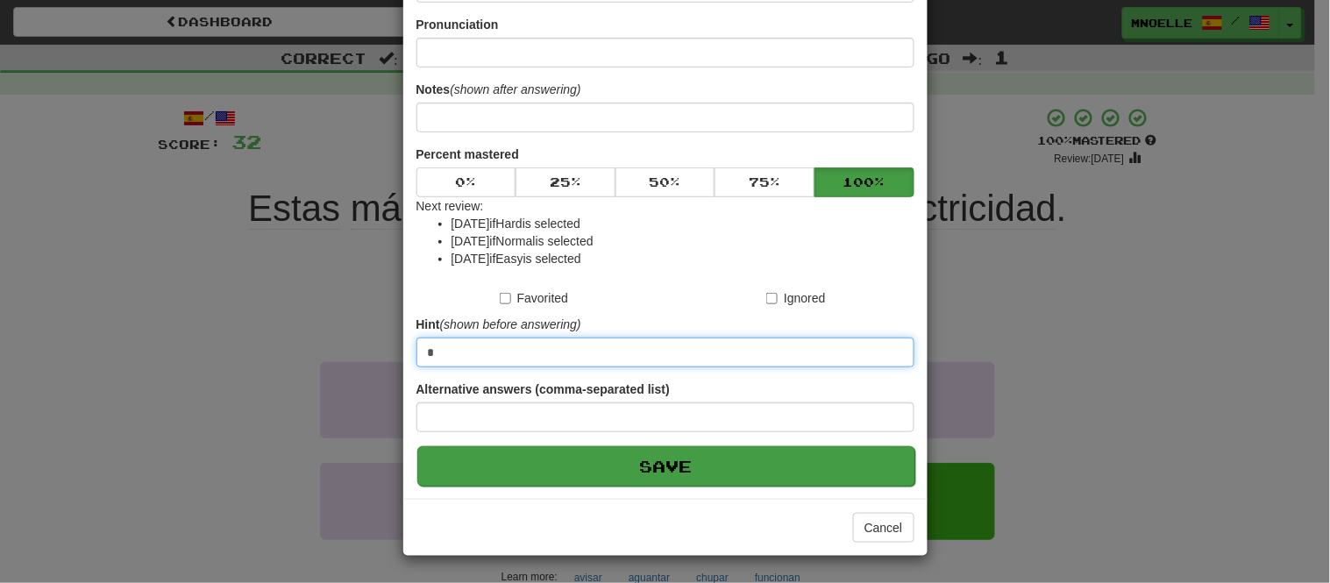 This screenshot has height=583, width=1330. What do you see at coordinates (467, 182) in the screenshot?
I see `button: 0%` at bounding box center [467, 182].